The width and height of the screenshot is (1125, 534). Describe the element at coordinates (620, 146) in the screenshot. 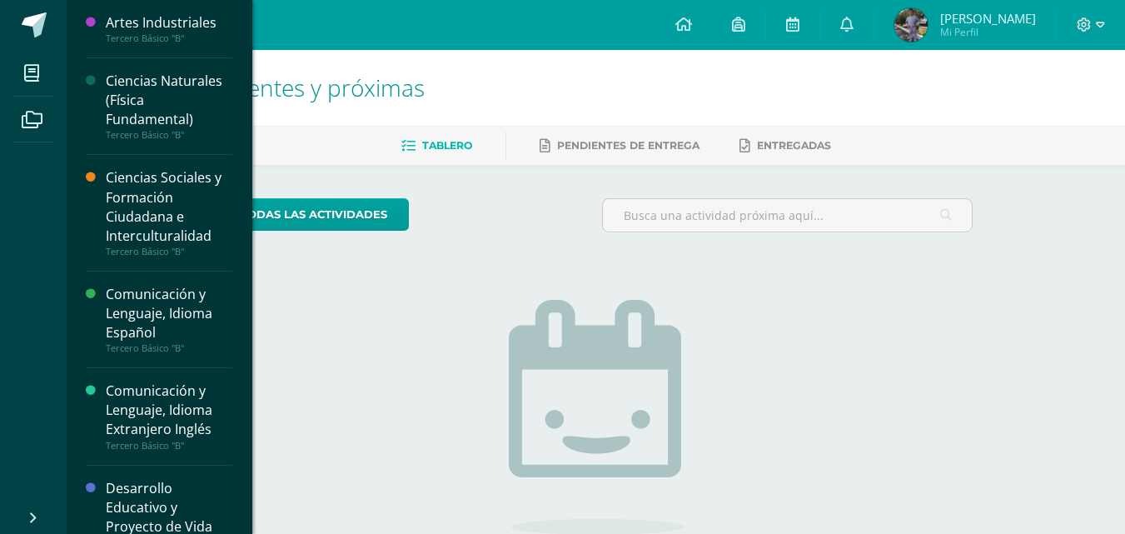

I see `a: Pendientes de entrega` at that location.